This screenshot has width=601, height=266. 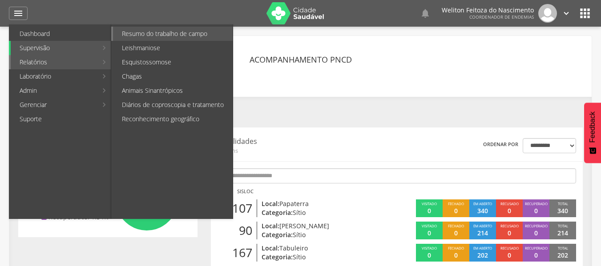 What do you see at coordinates (294, 141) in the screenshot?
I see `p: Localidades` at bounding box center [294, 141].